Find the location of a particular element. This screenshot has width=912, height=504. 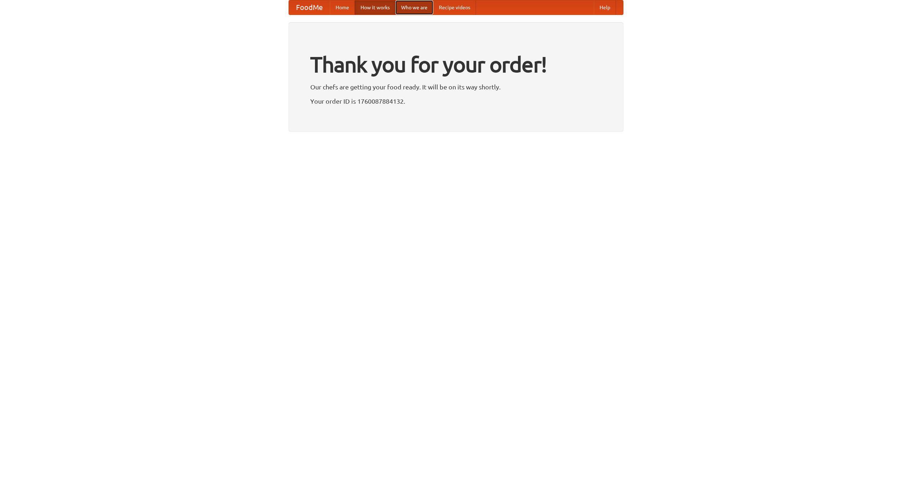

a: FoodMe is located at coordinates (309, 7).